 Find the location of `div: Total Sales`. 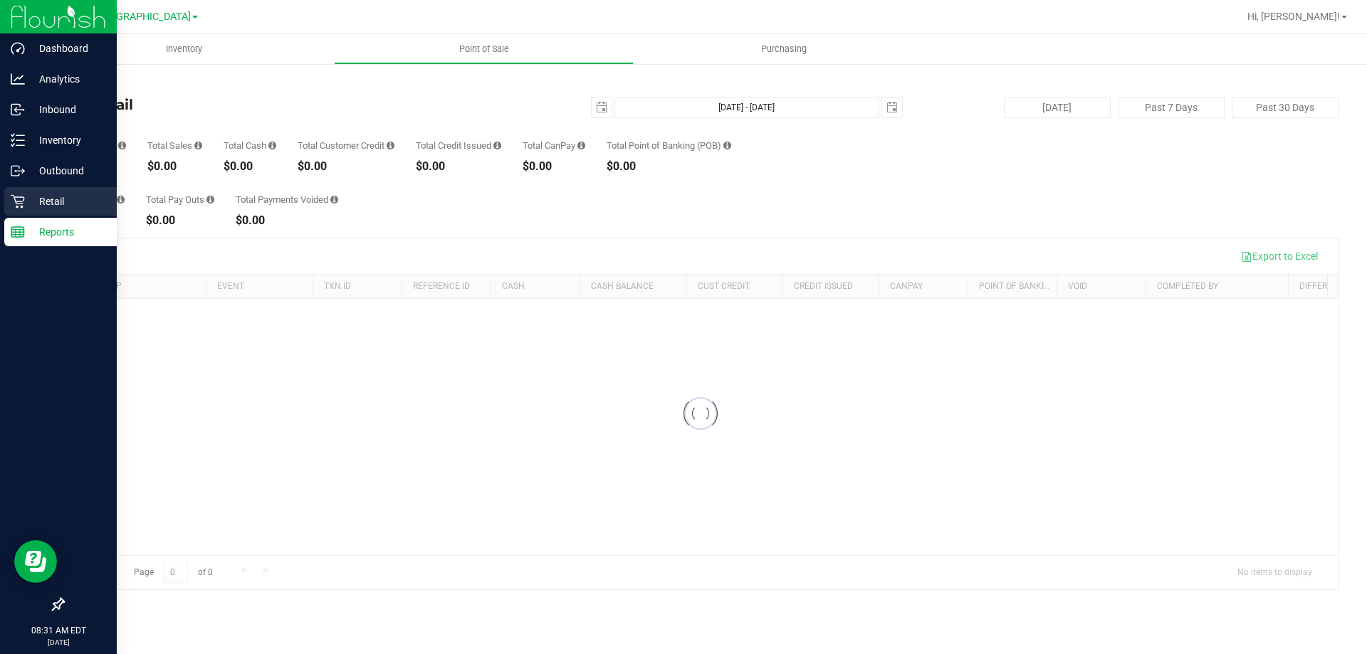

div: Total Sales is located at coordinates (174, 145).